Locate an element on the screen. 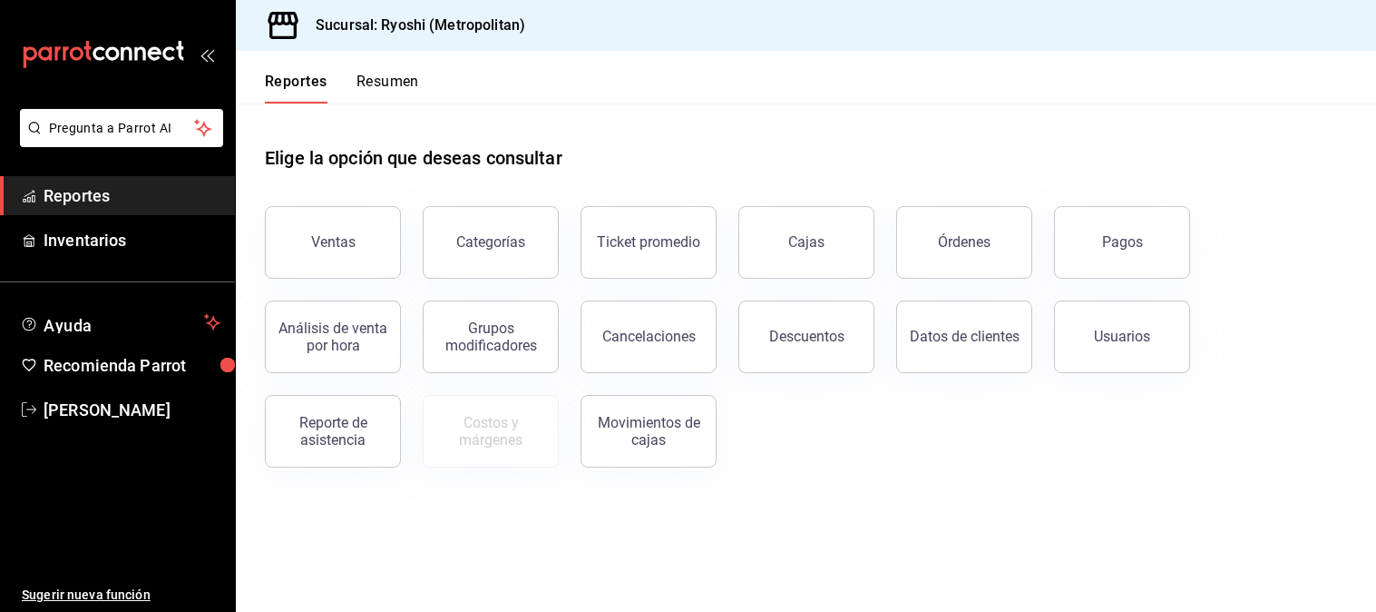 The image size is (1376, 612). div: Categorías is located at coordinates (491, 241).